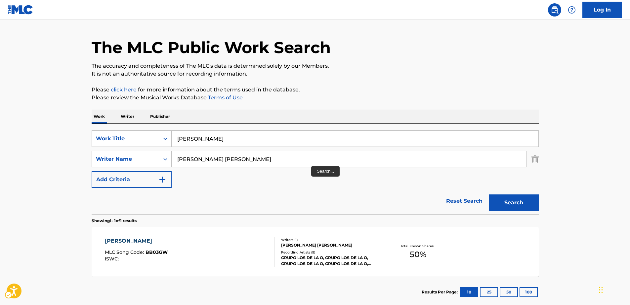 This screenshot has height=305, width=630. I want to click on button: 100, so click(528, 293).